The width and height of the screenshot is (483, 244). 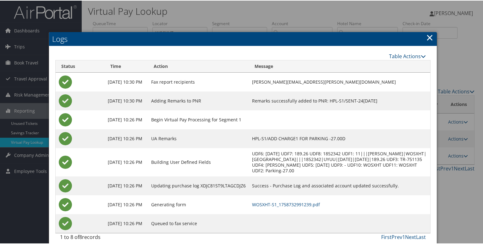 What do you see at coordinates (339, 185) in the screenshot?
I see `td: Success - Purchase Log and associated account updated successfully.` at bounding box center [339, 185].